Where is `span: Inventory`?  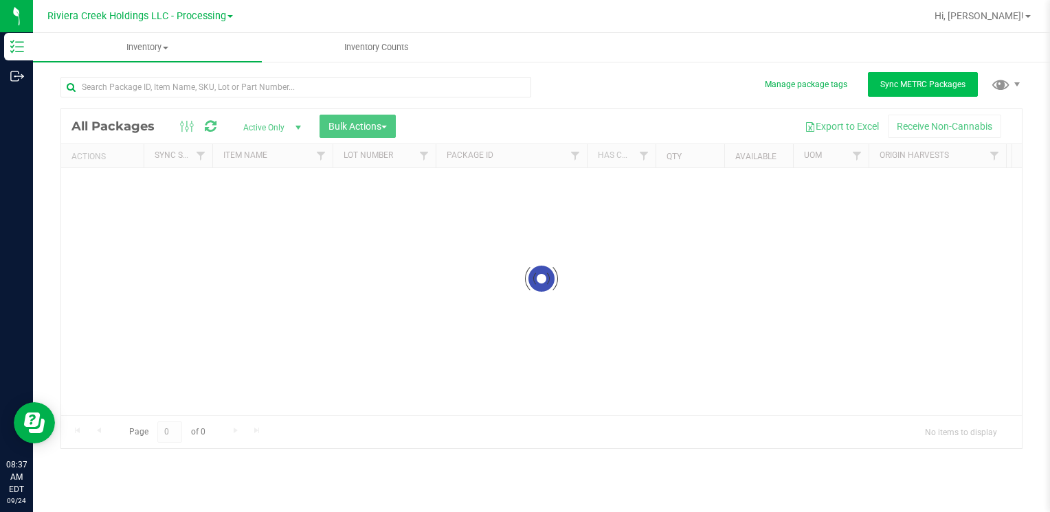 span: Inventory is located at coordinates (147, 47).